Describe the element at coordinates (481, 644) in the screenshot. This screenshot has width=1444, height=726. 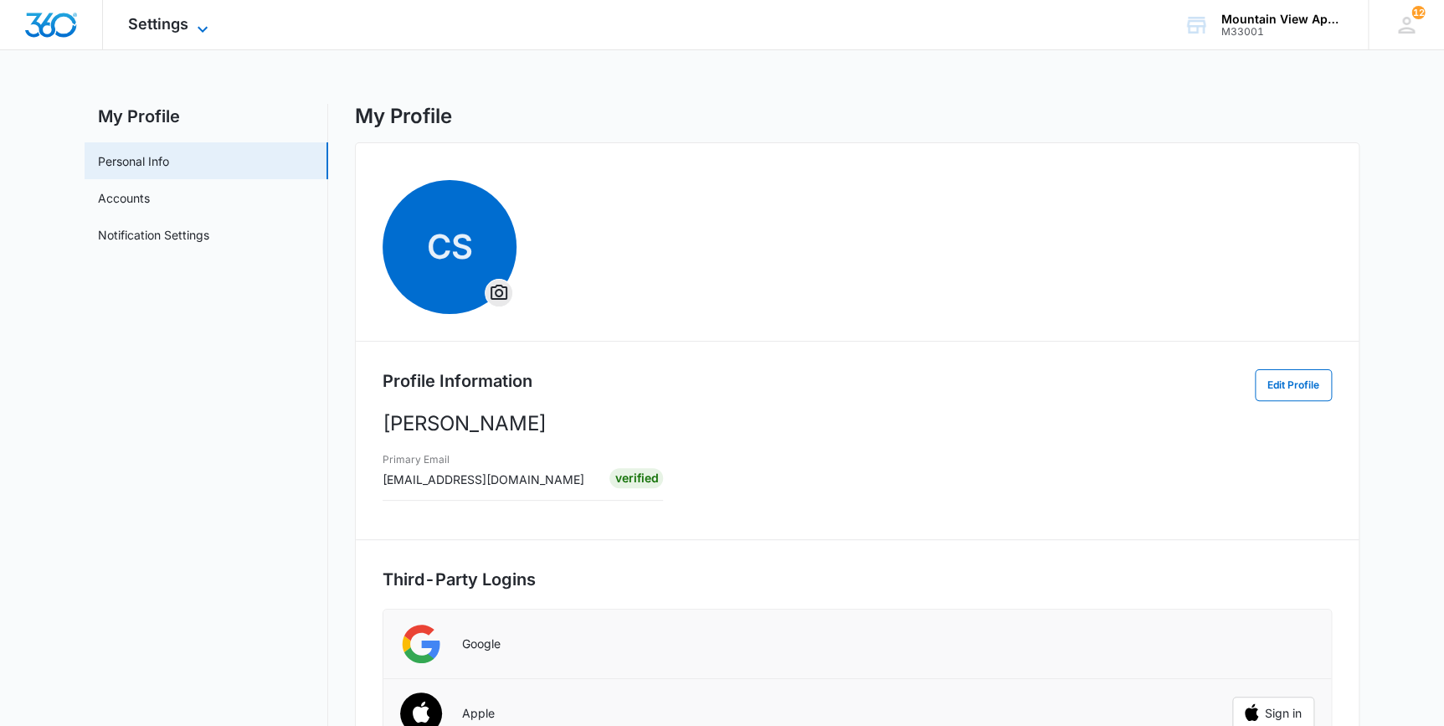
I see `p: Google` at that location.